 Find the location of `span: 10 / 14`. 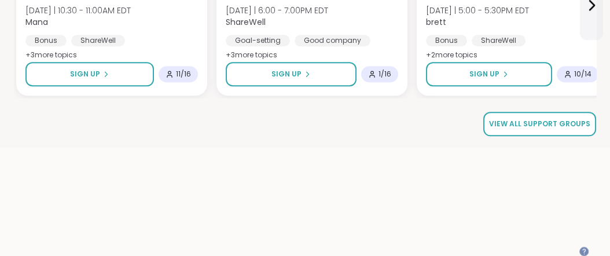

span: 10 / 14 is located at coordinates (582, 74).